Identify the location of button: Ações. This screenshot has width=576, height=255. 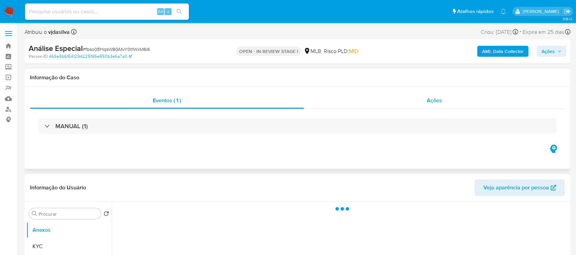
(551, 51).